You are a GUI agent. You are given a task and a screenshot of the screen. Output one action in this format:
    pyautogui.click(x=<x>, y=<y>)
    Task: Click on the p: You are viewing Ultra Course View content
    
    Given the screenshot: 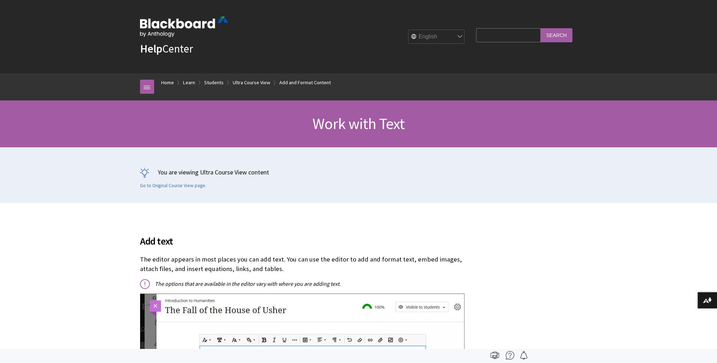 What is the action you would take?
    pyautogui.click(x=359, y=172)
    